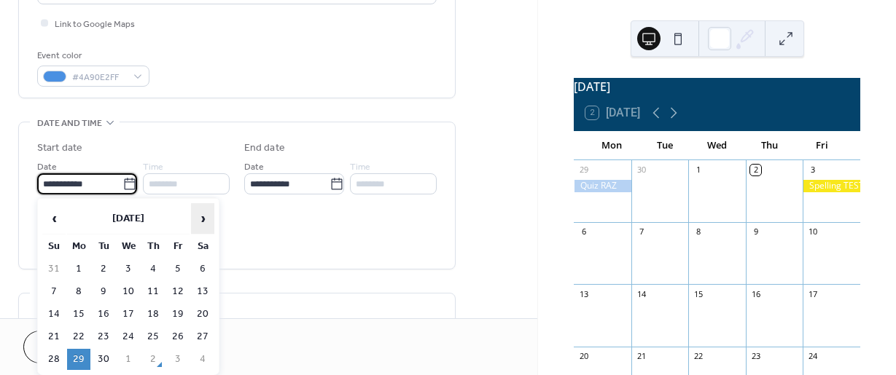 The image size is (896, 375). What do you see at coordinates (583, 232) in the screenshot?
I see `div: 6` at bounding box center [583, 232].